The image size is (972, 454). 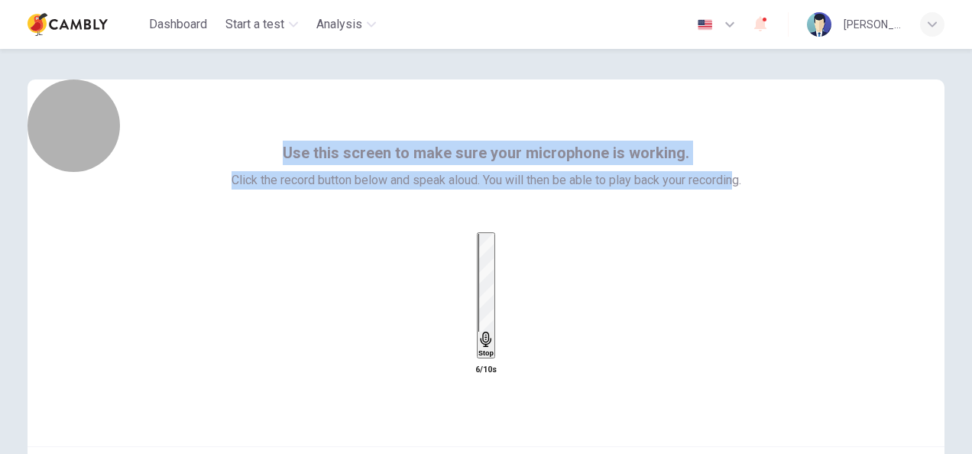 I want to click on h6: 6/10s, so click(x=486, y=370).